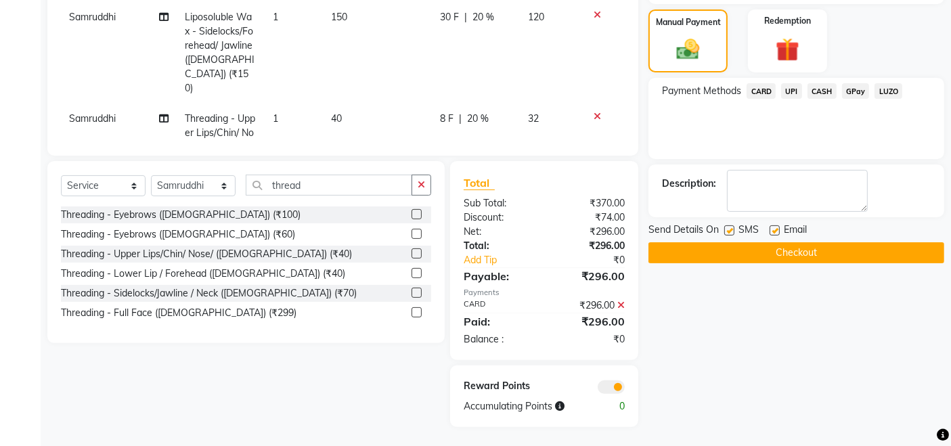  I want to click on span: Payment Methods, so click(701, 91).